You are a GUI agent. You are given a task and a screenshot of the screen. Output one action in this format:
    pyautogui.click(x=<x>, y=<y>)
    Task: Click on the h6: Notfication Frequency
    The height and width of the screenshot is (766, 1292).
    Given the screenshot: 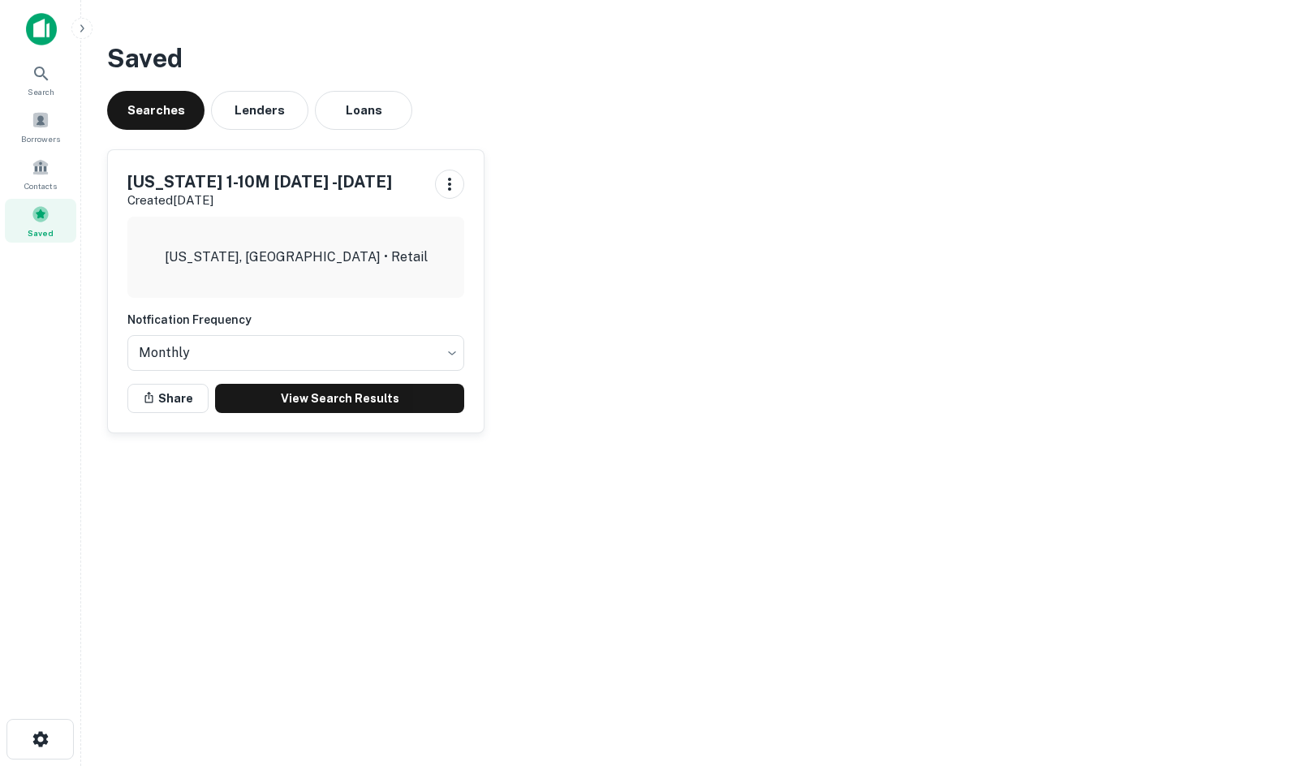 What is the action you would take?
    pyautogui.click(x=295, y=320)
    